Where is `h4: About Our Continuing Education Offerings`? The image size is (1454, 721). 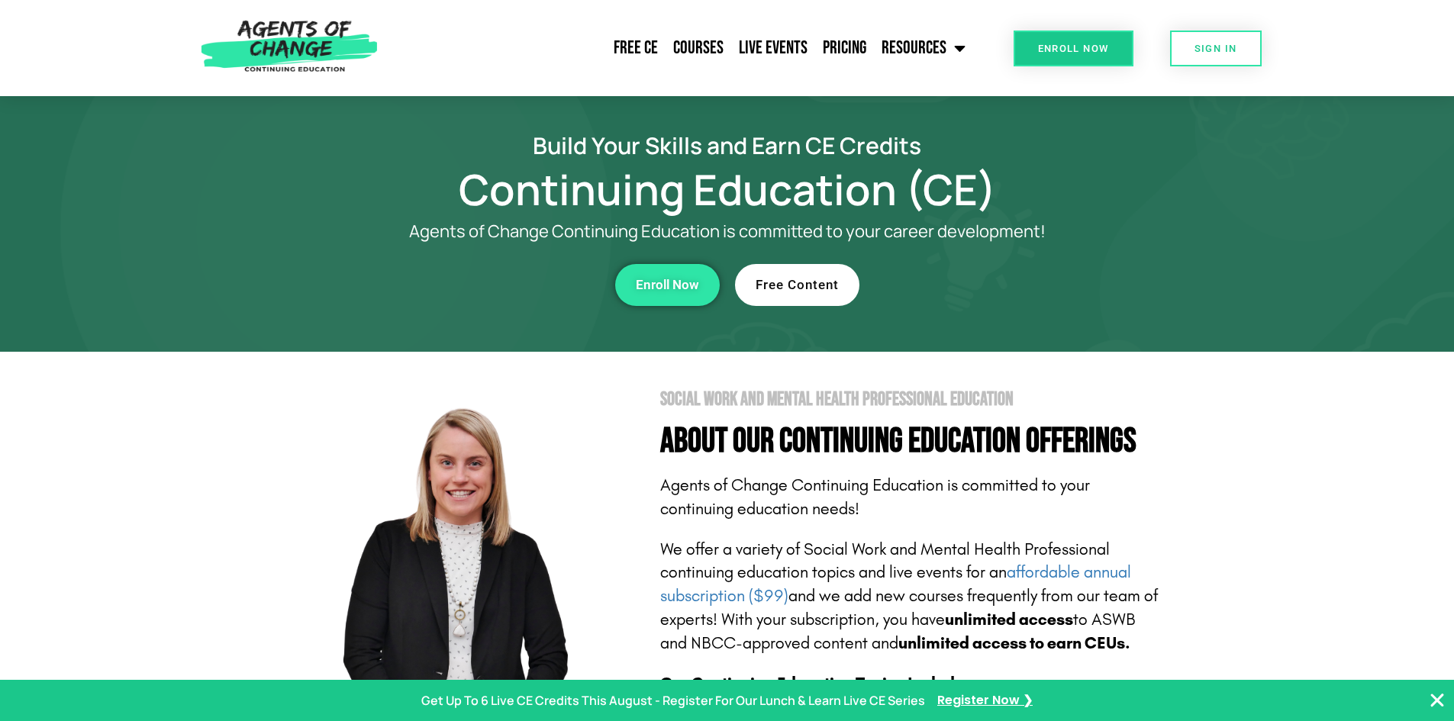
h4: About Our Continuing Education Offerings is located at coordinates (911, 441).